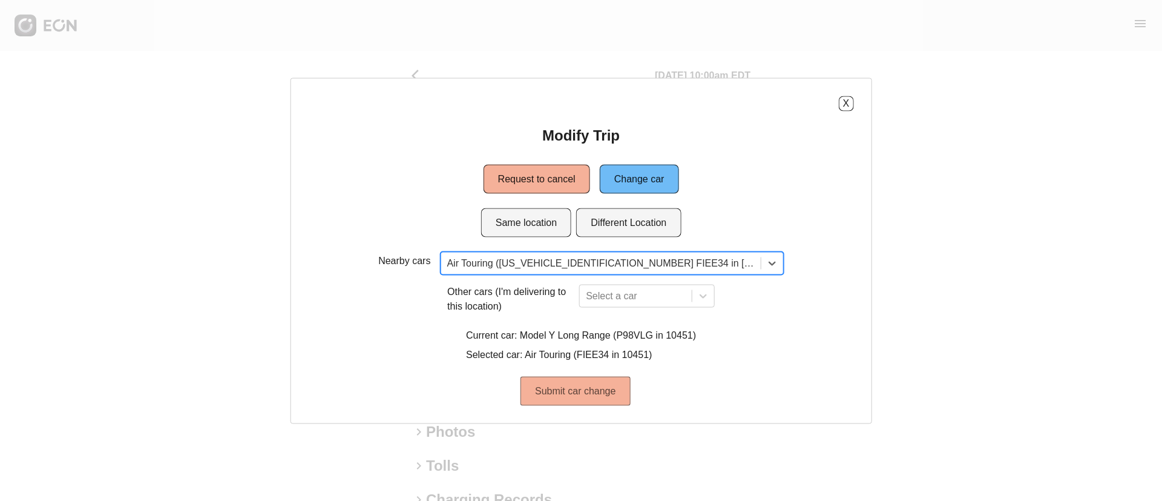 This screenshot has height=501, width=1162. I want to click on h2: Modify Trip, so click(581, 135).